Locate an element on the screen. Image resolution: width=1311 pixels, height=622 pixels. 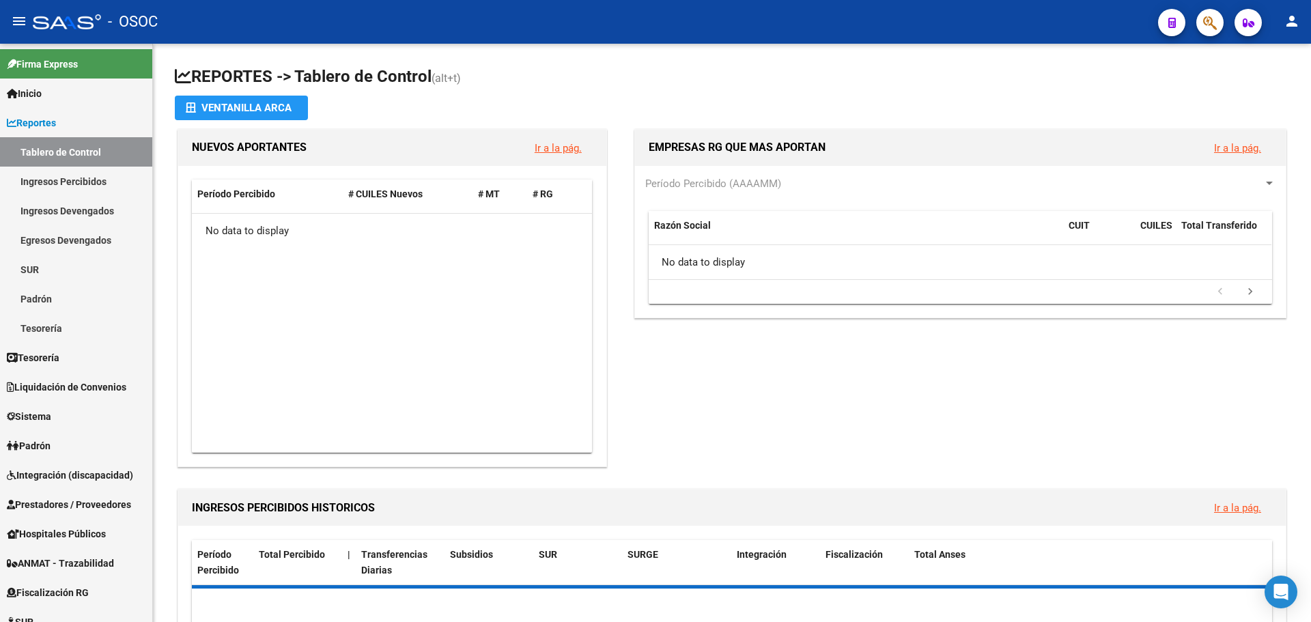
datatable-header-cell: CUILES is located at coordinates (1155, 233).